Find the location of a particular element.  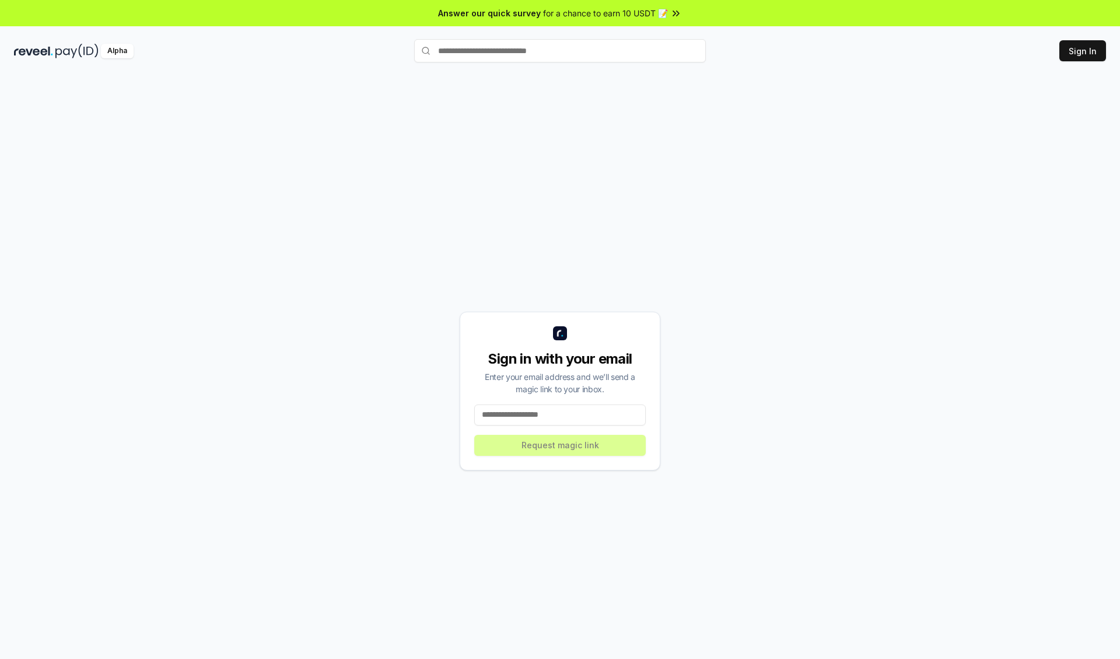

img: reveel_dark is located at coordinates (33, 51).